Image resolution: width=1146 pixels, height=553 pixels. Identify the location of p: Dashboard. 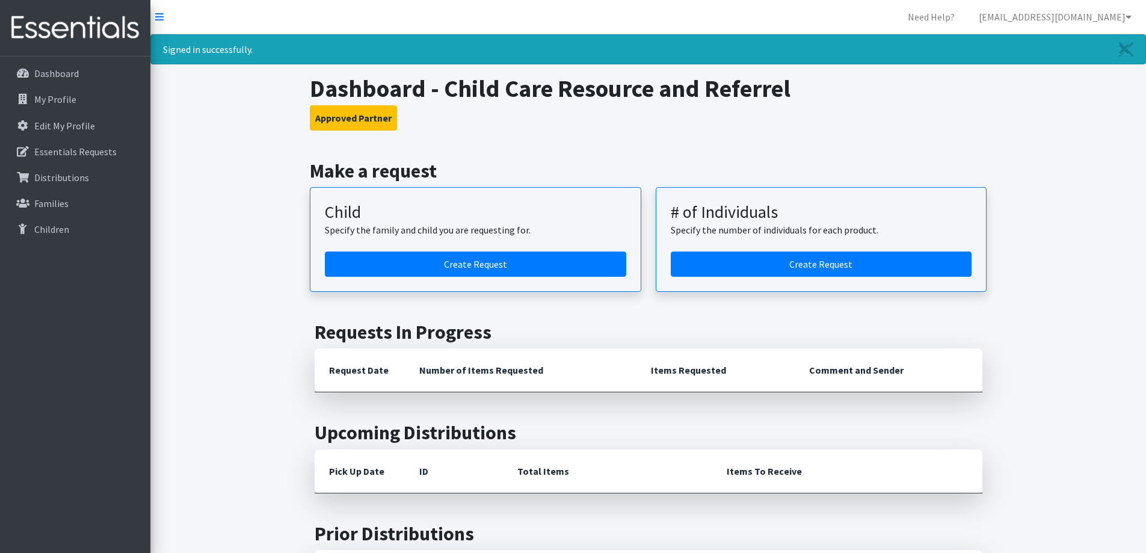
(57, 73).